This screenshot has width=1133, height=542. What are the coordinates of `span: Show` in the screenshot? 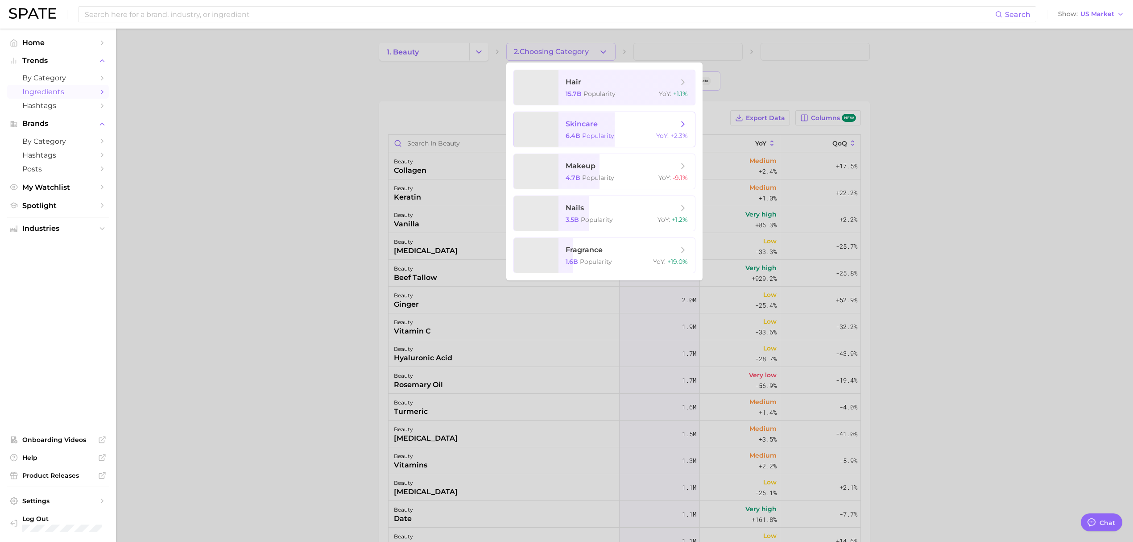 It's located at (1068, 14).